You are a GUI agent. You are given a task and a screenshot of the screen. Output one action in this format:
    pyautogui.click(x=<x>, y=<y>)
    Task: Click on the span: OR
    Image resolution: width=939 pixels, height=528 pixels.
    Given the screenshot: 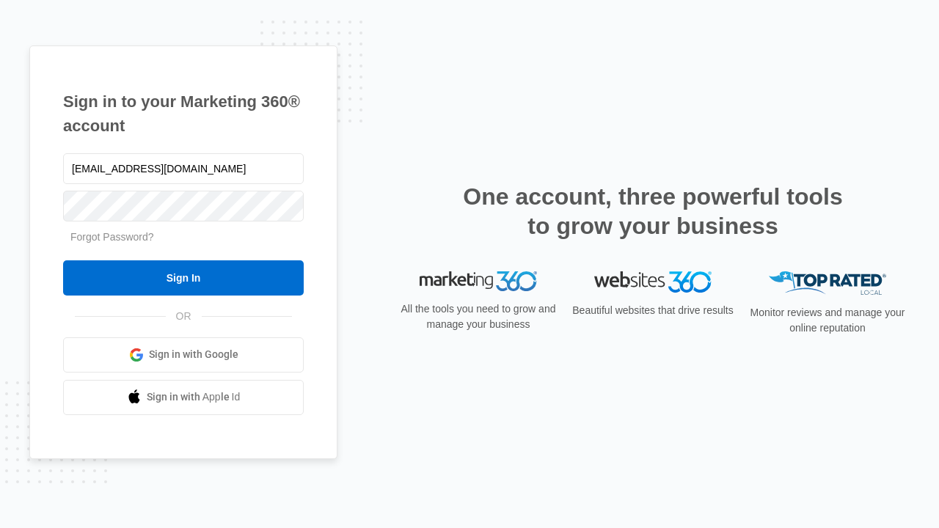 What is the action you would take?
    pyautogui.click(x=183, y=316)
    